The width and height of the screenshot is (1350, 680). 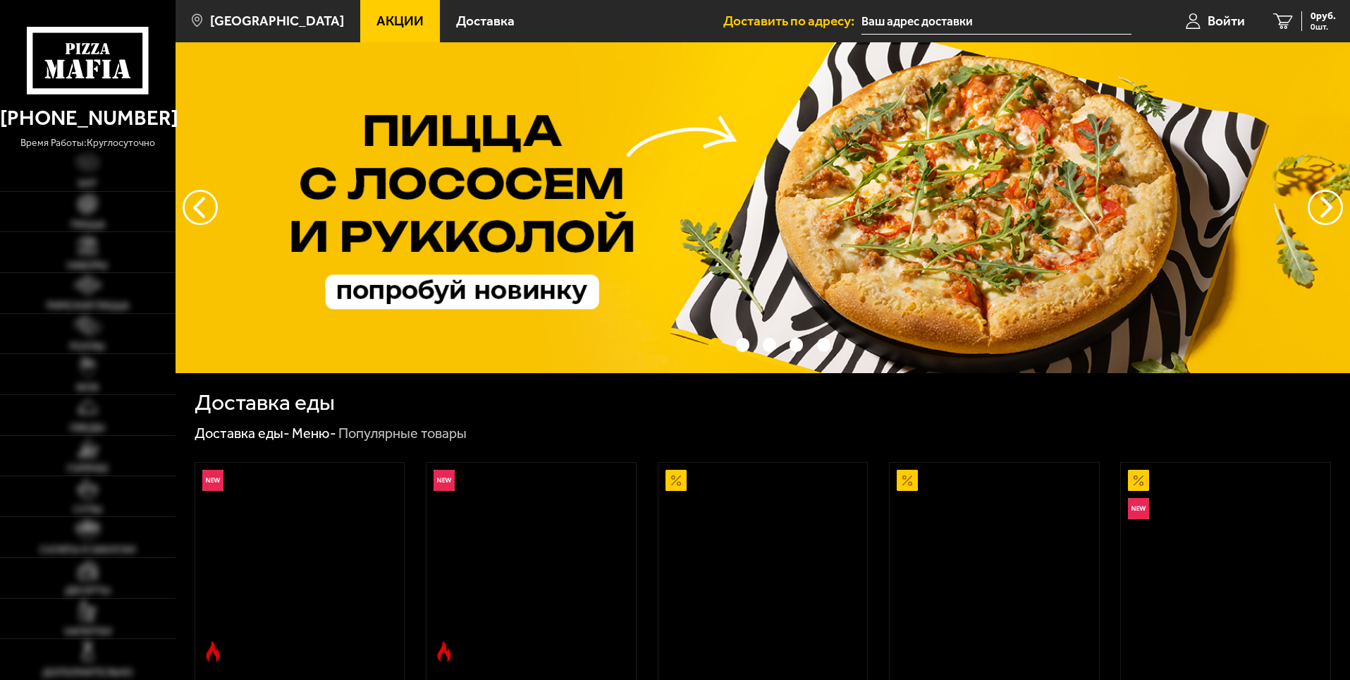 I want to click on a: НовинкаОстрое блюдоРимская с мясным ассорти, so click(x=531, y=566).